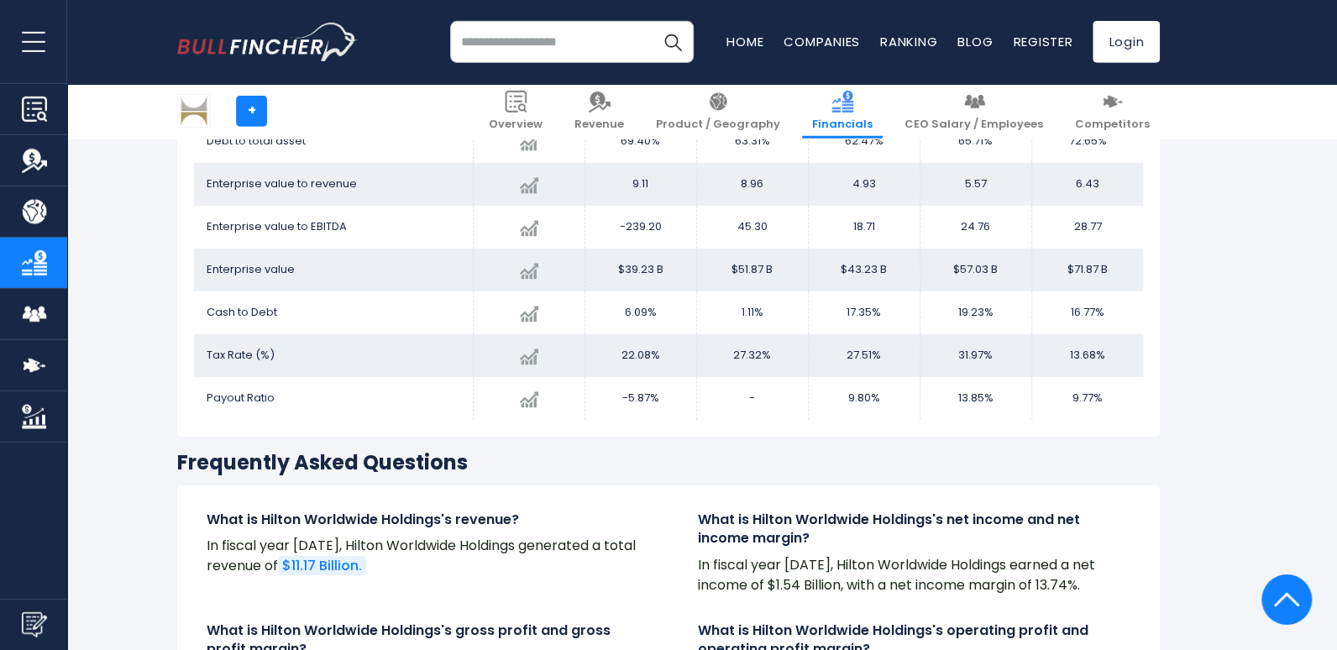 This screenshot has height=650, width=1337. What do you see at coordinates (516, 124) in the screenshot?
I see `span: Overview` at bounding box center [516, 124].